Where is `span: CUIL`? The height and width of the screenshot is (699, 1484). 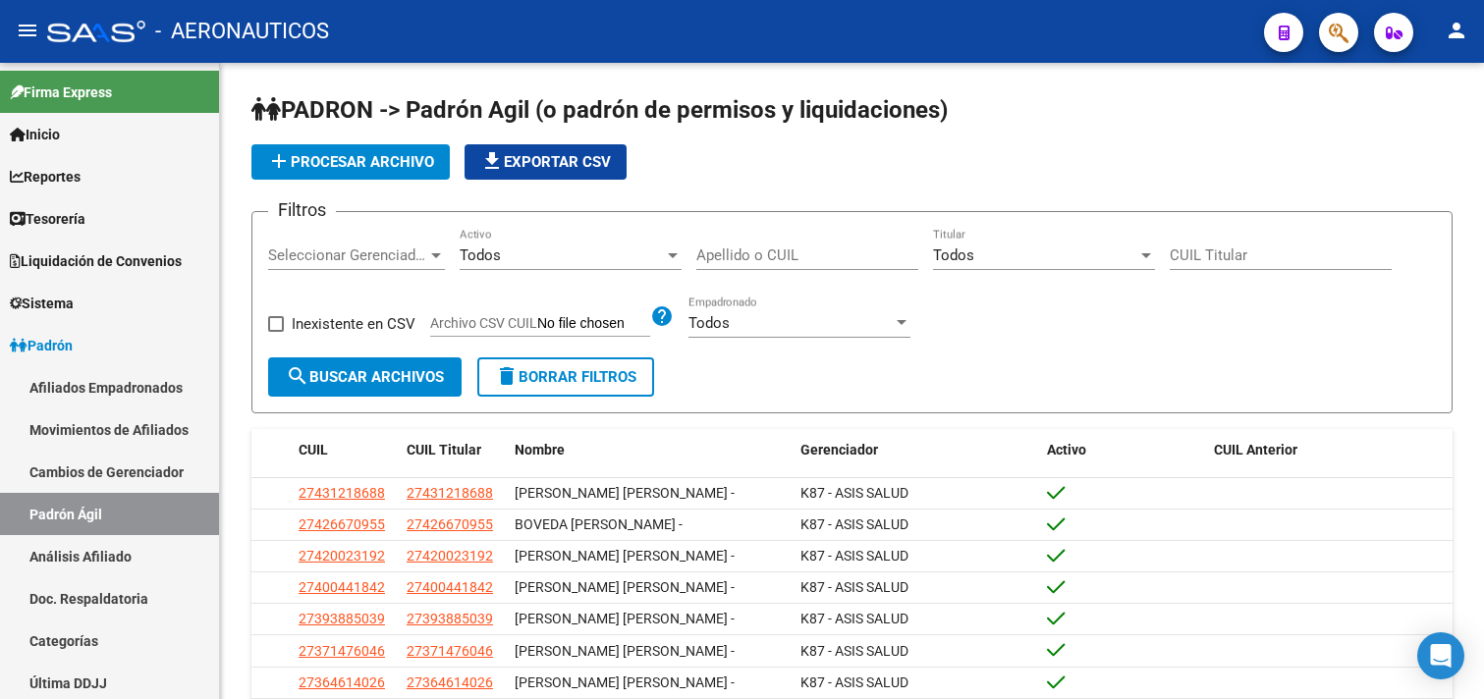 span: CUIL is located at coordinates (313, 450).